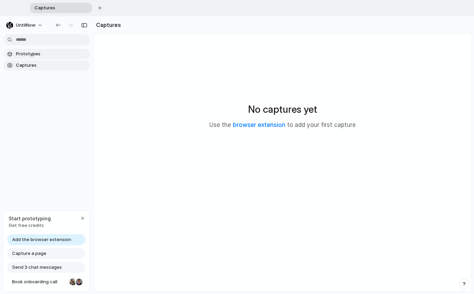 The image size is (474, 294). What do you see at coordinates (37, 267) in the screenshot?
I see `span: Send 3 chat messages` at bounding box center [37, 267].